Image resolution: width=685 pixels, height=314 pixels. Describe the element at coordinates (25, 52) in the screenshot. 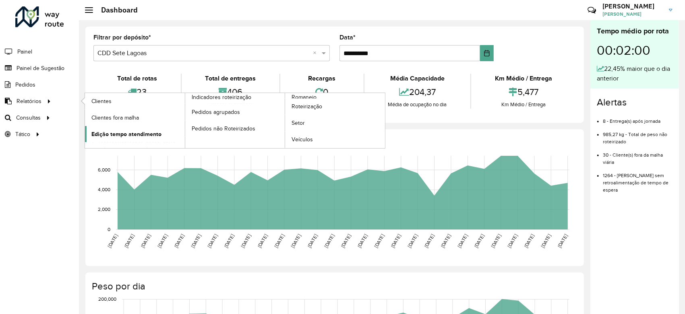

I see `span: Painel` at that location.